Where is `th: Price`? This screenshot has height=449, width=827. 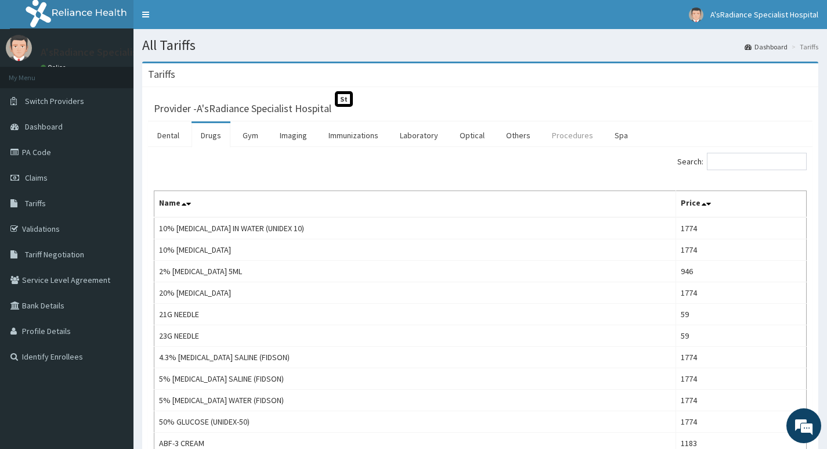 th: Price is located at coordinates (741, 204).